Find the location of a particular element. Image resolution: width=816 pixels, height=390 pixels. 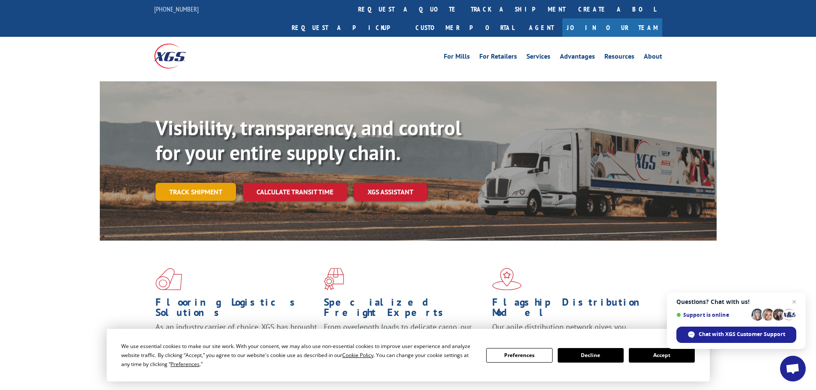

img: xgs-icon-flagship-distribution-model-red is located at coordinates (507, 279).